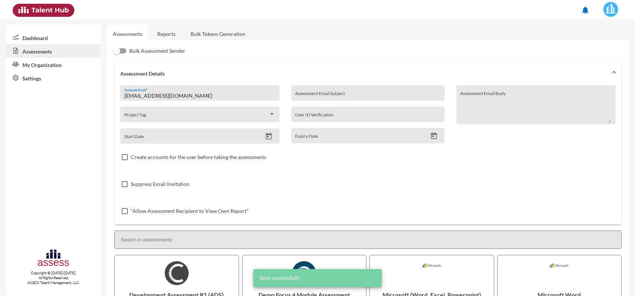 This screenshot has width=635, height=296. What do you see at coordinates (280, 278) in the screenshot?
I see `span: Sent successfully` at bounding box center [280, 278].